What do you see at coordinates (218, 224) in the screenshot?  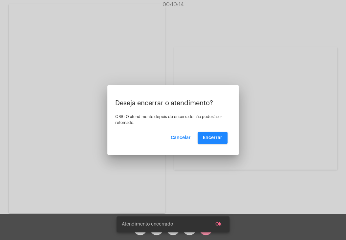 I see `span: Ok` at bounding box center [218, 224].